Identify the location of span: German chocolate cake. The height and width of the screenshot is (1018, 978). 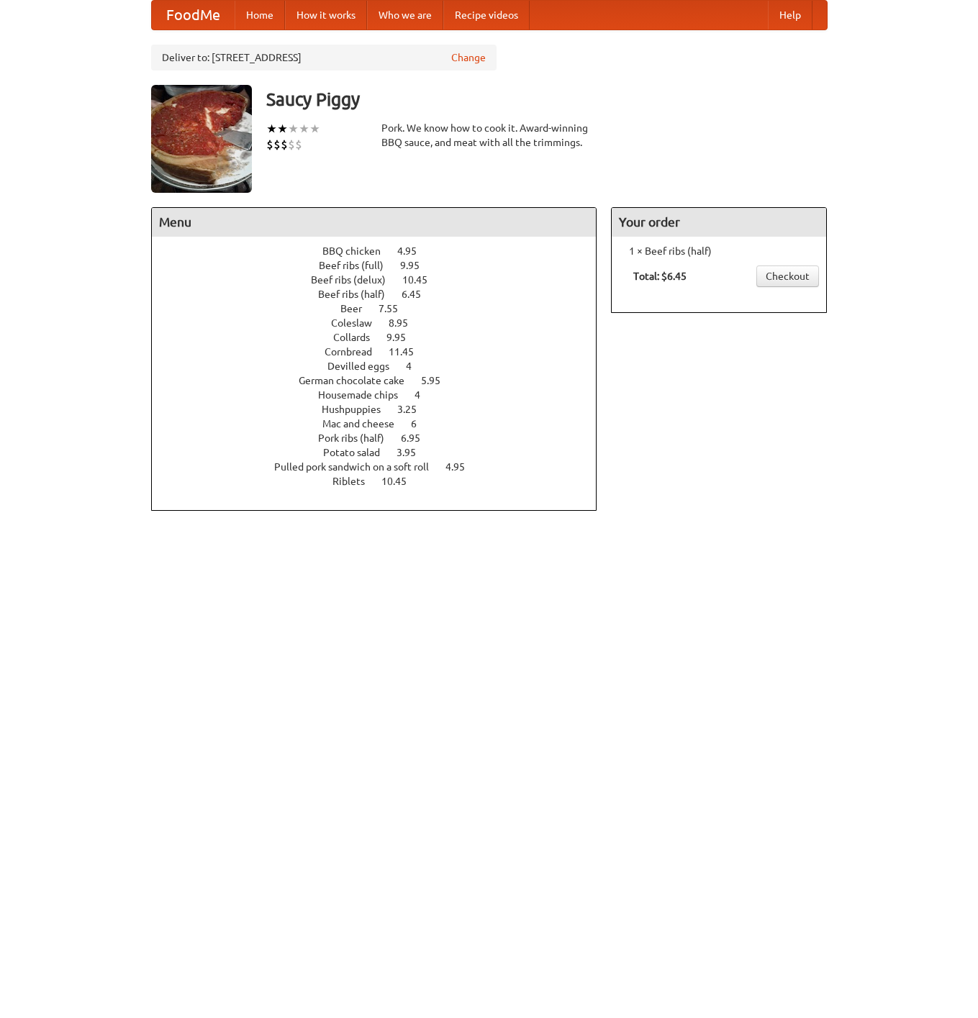
(358, 381).